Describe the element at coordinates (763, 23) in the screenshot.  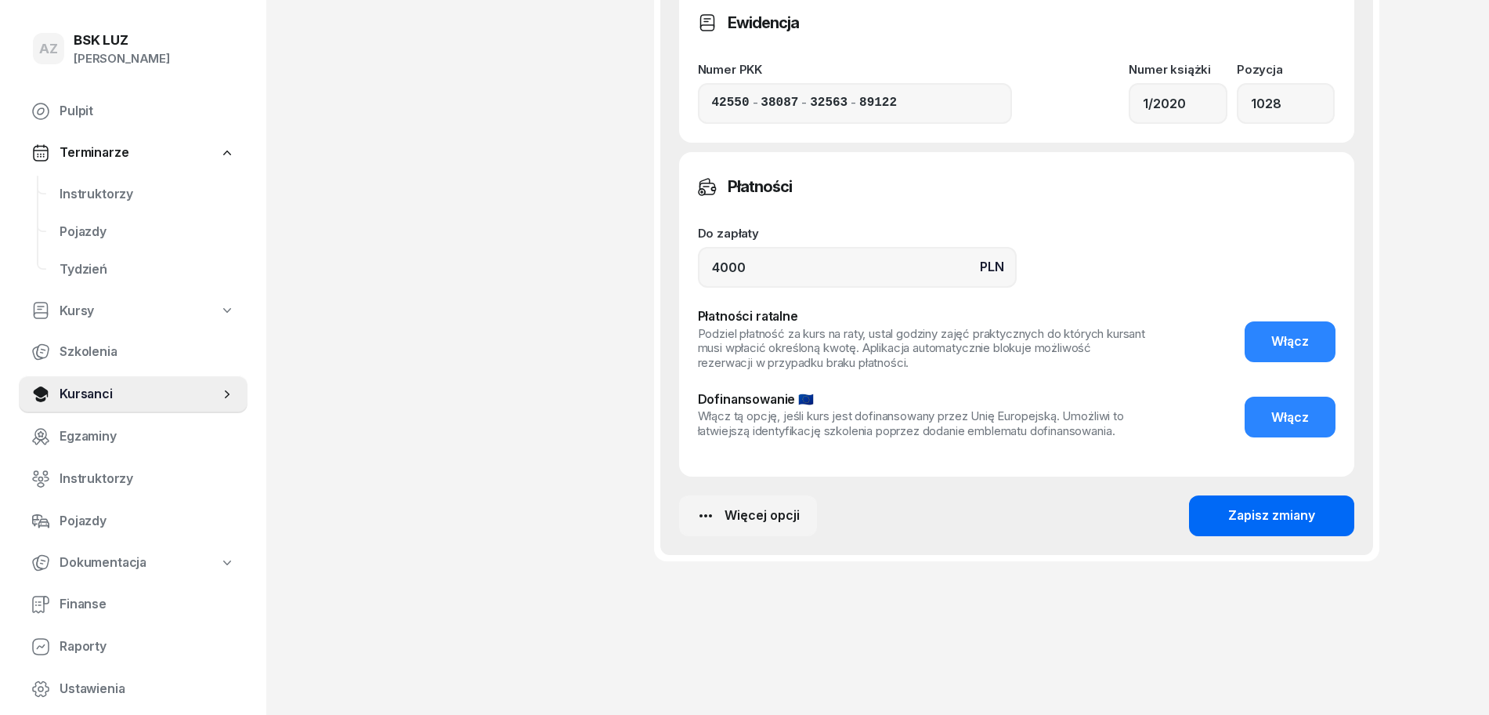
I see `h3: Ewidencja` at that location.